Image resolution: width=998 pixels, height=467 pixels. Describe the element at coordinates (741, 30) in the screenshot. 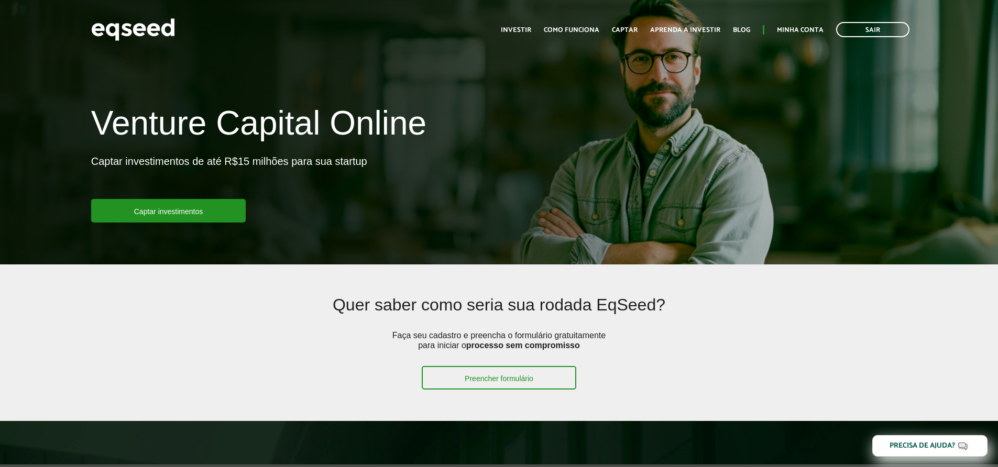

I see `a: Blog` at that location.